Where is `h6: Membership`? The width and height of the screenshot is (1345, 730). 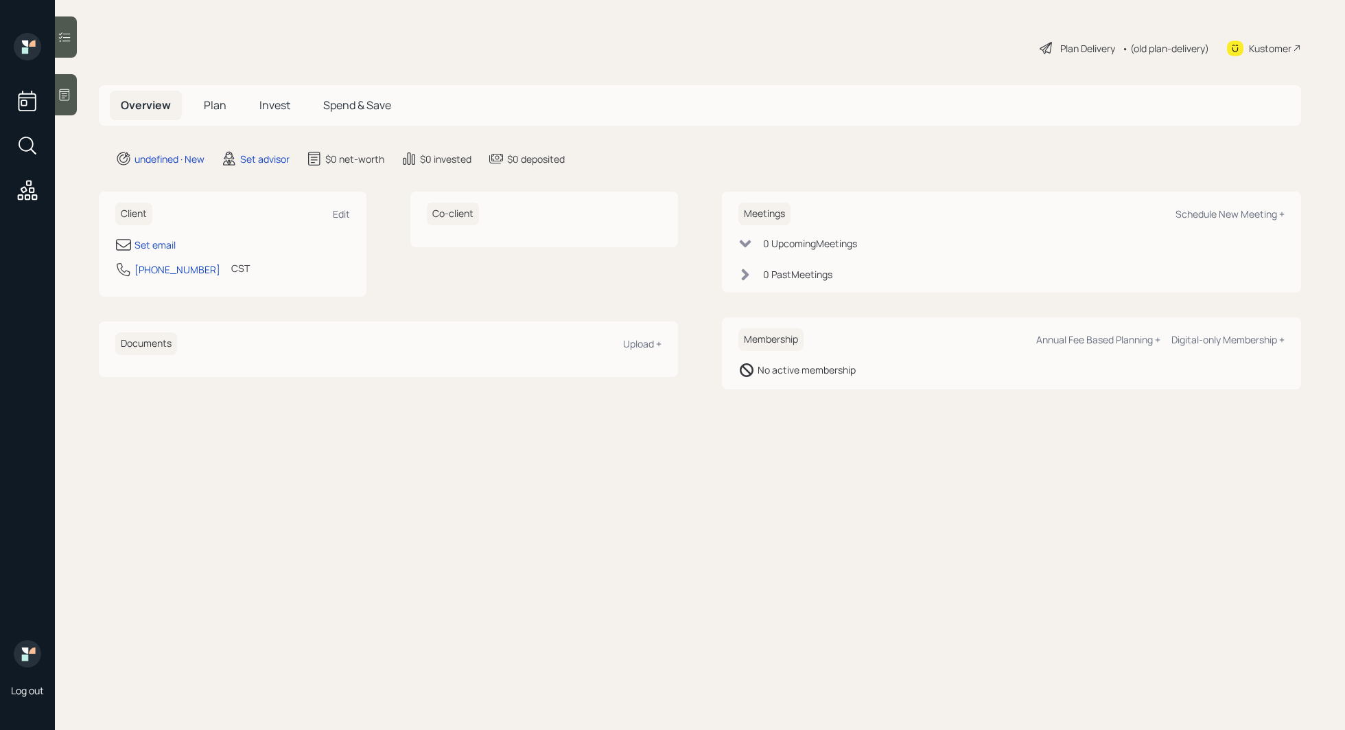 h6: Membership is located at coordinates (771, 339).